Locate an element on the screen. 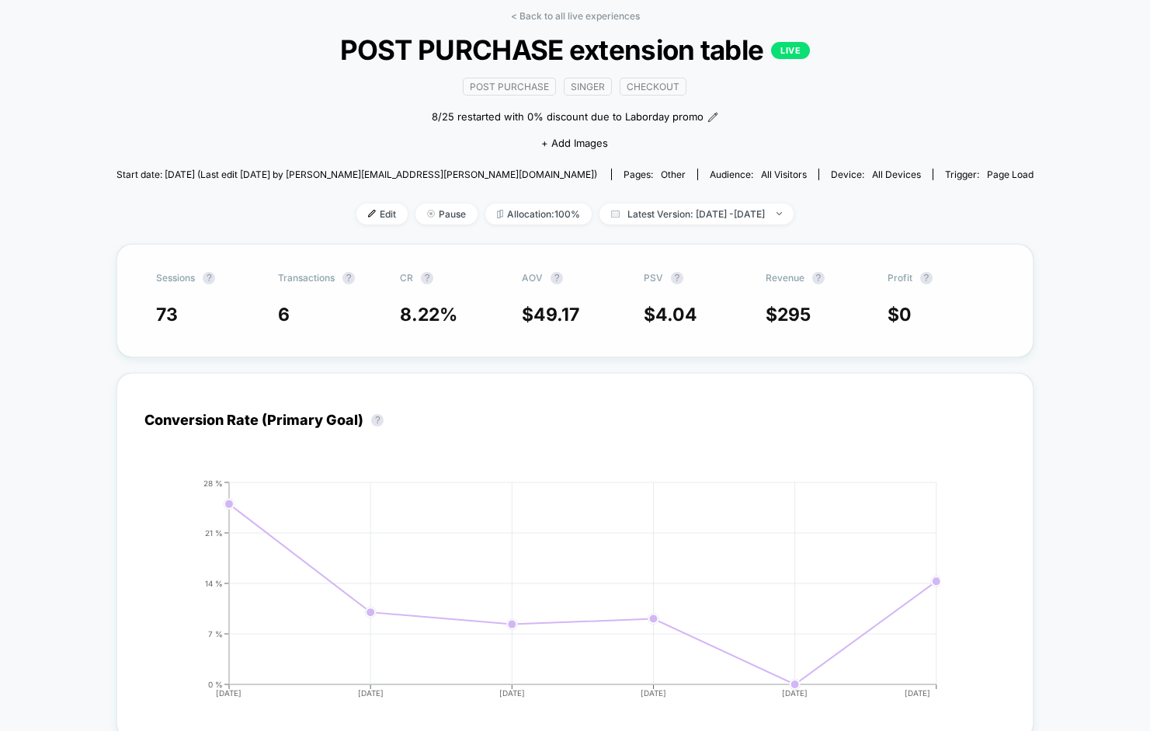 This screenshot has width=1150, height=731. span: Device: is located at coordinates (875, 174).